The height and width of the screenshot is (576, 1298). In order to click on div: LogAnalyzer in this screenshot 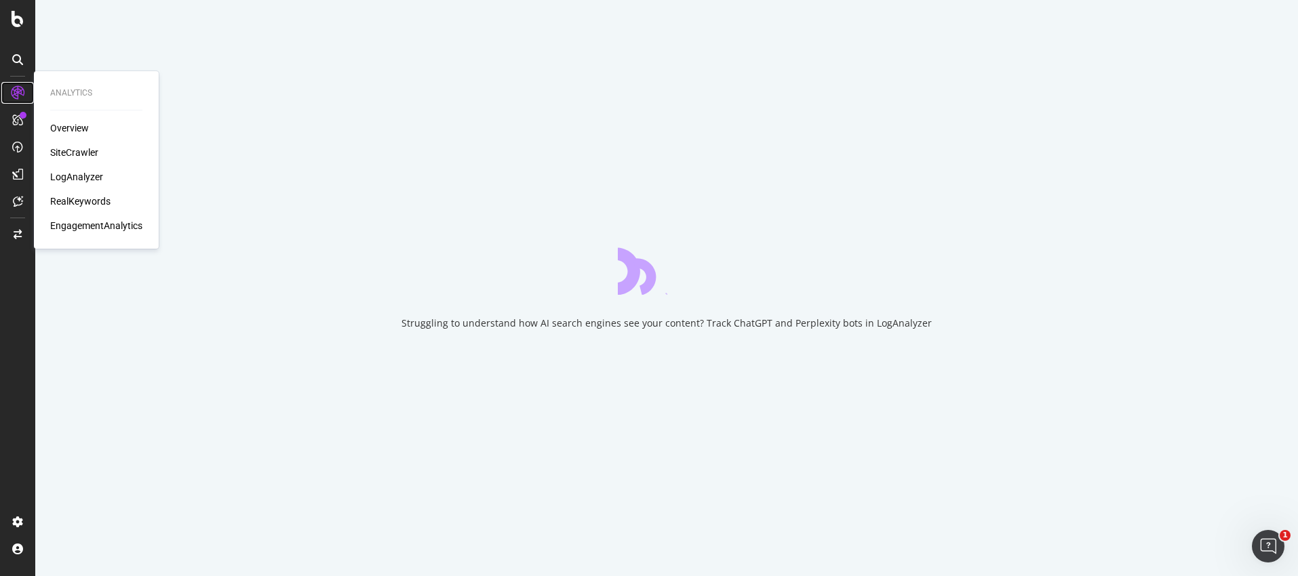, I will do `click(77, 177)`.